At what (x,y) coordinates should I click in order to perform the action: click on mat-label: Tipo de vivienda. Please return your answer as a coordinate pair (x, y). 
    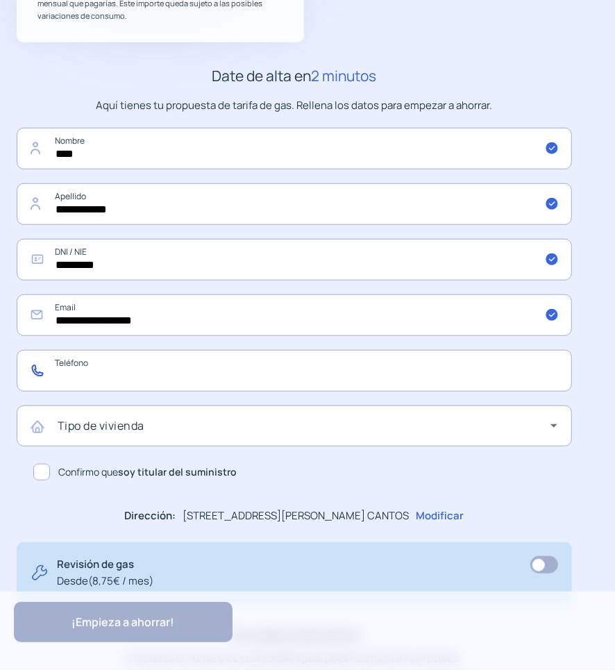
    Looking at the image, I should click on (101, 426).